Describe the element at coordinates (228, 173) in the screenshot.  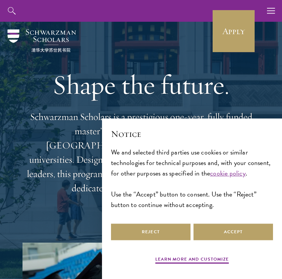
I see `a: cookie policy` at that location.